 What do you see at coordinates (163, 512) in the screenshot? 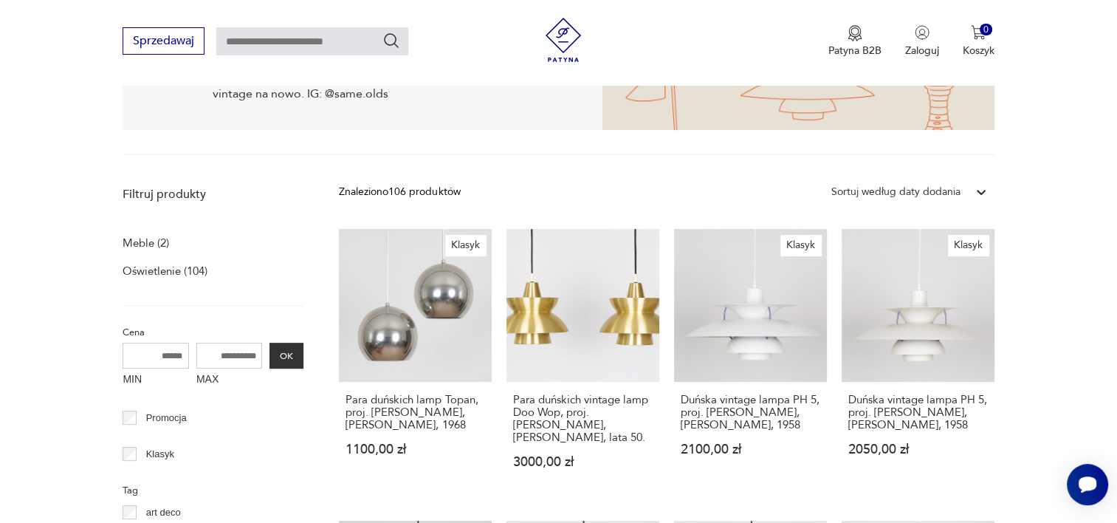
I see `p: art deco` at bounding box center [163, 512].